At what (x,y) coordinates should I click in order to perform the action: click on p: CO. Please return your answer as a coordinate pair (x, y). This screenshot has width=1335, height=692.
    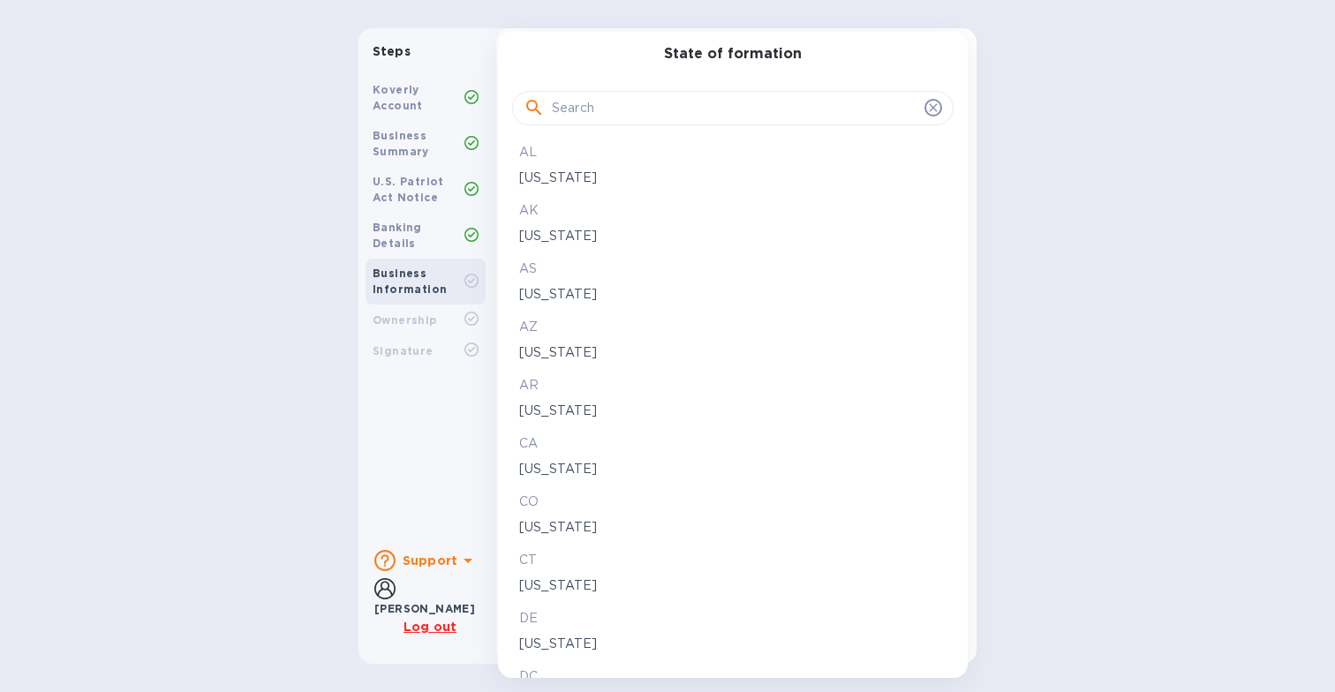
    Looking at the image, I should click on (733, 501).